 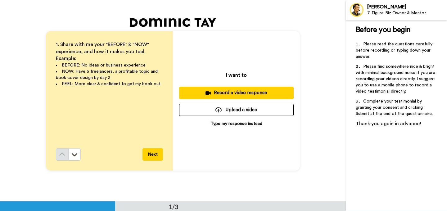 What do you see at coordinates (104, 65) in the screenshot?
I see `span: BEFORE: No ideas or business experience` at bounding box center [104, 65].